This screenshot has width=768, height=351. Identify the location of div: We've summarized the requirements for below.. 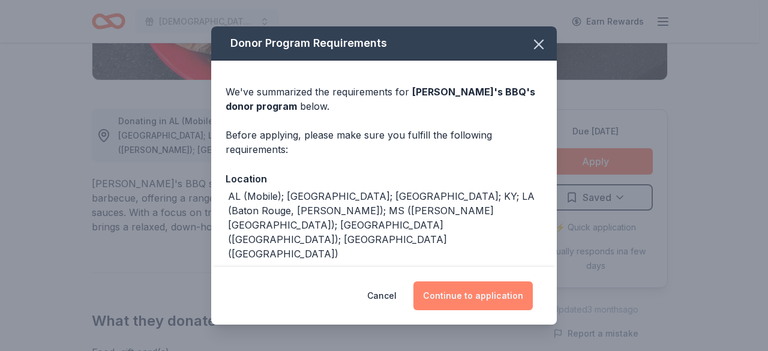
(384, 99).